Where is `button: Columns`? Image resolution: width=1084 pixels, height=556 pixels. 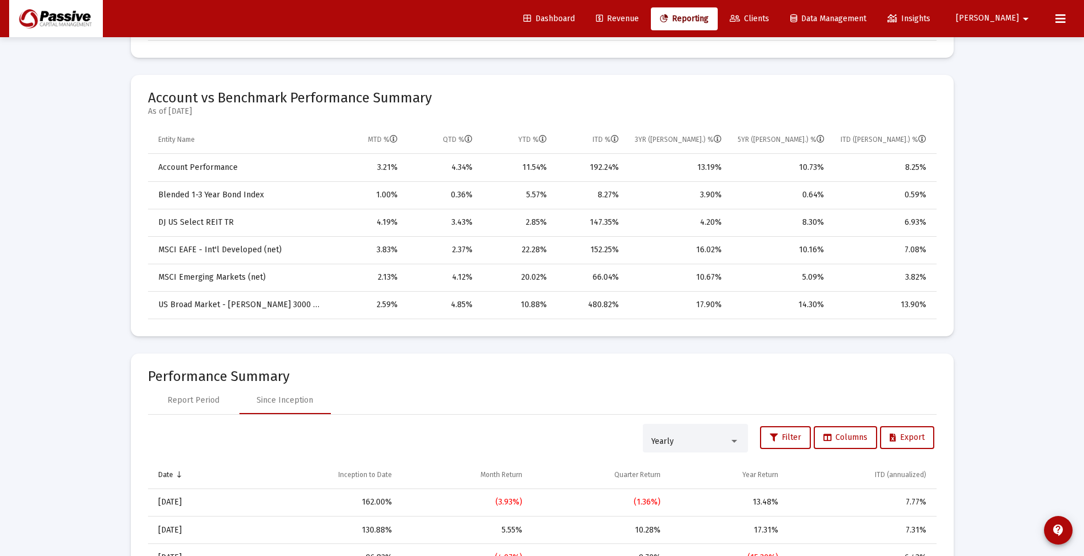 button: Columns is located at coordinates (845, 437).